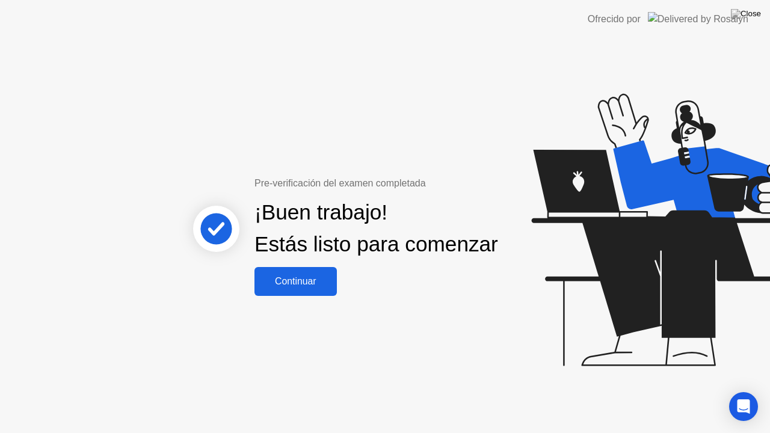 The image size is (770, 433). Describe the element at coordinates (378, 183) in the screenshot. I see `div: Pre-verificación del examen completada` at that location.